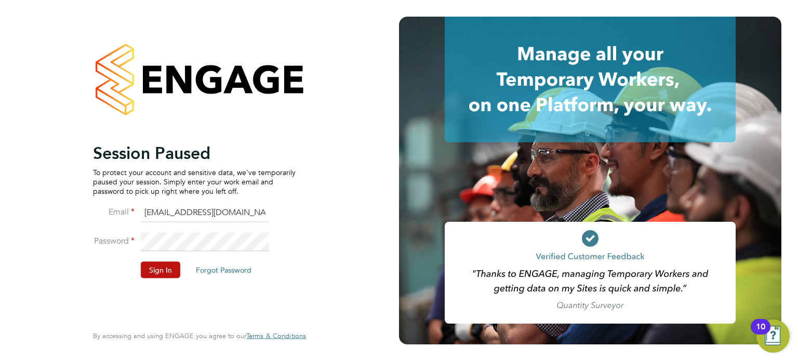 The height and width of the screenshot is (361, 798). Describe the element at coordinates (161, 270) in the screenshot. I see `button: Sign In` at that location.